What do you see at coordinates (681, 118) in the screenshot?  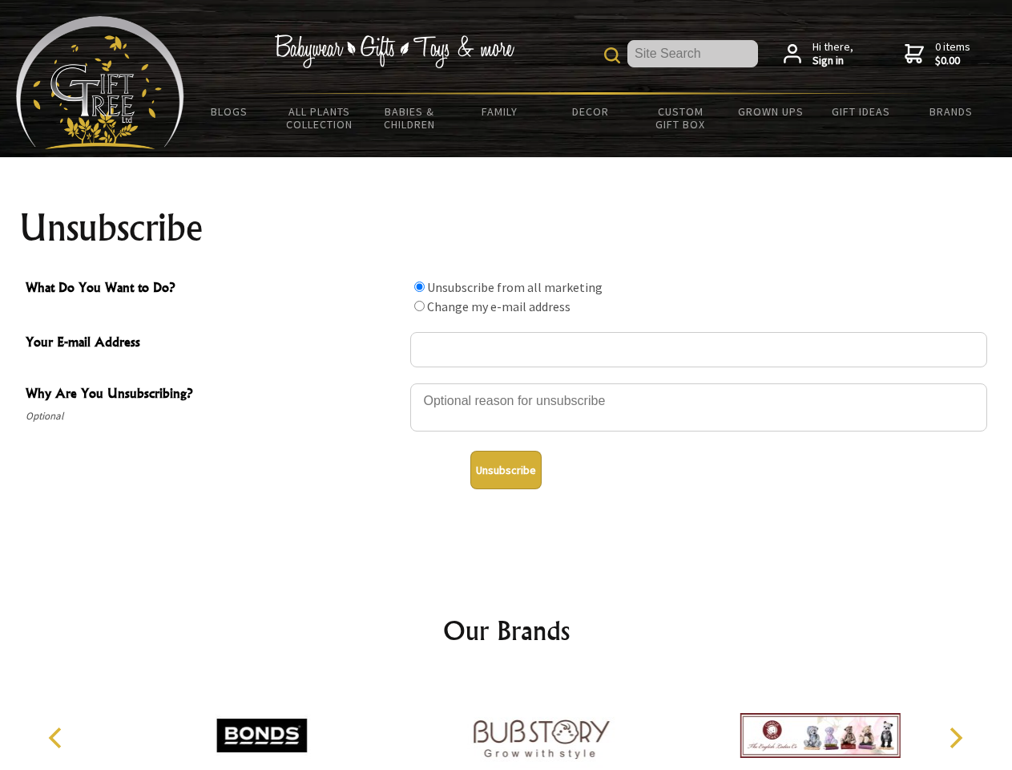 I see `a: Custom Gift Box` at bounding box center [681, 118].